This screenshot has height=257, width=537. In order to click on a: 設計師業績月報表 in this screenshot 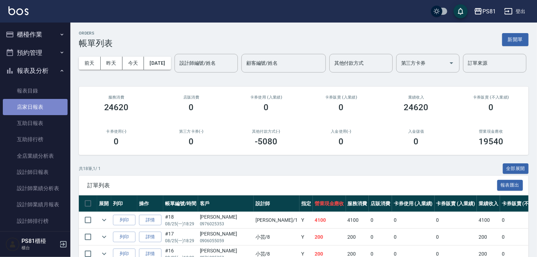, I will do `click(35, 204)`.